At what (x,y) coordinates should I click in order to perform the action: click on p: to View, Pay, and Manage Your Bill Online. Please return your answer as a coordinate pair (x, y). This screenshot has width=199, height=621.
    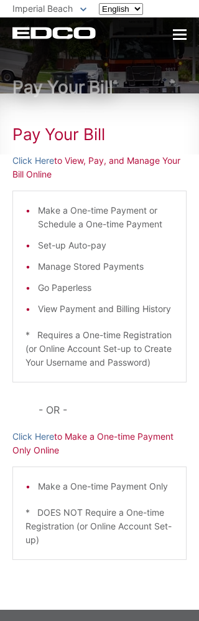
    Looking at the image, I should click on (100, 168).